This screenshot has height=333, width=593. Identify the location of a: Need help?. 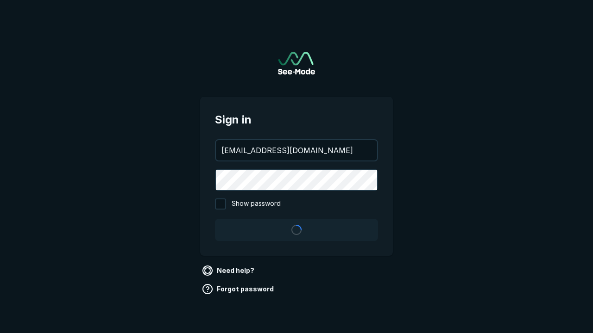
(229, 271).